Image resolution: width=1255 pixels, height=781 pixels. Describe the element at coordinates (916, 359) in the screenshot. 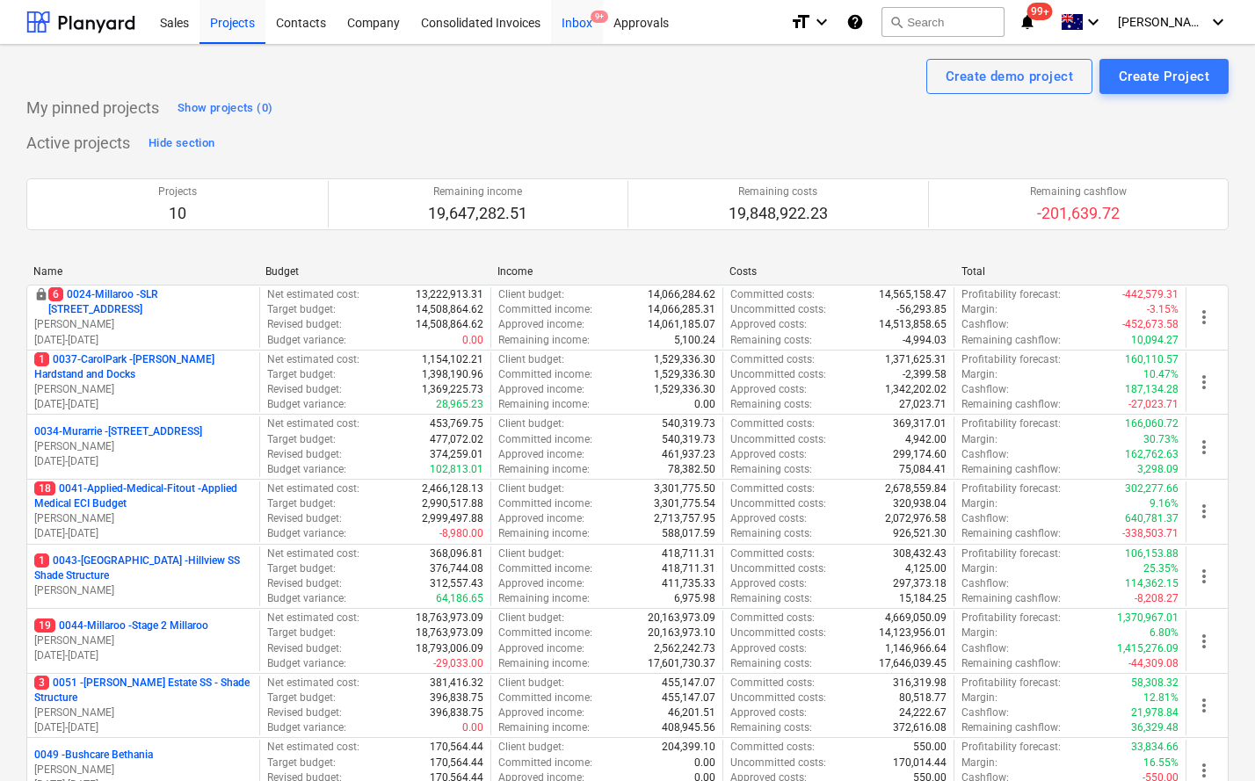

I see `p: 1,371,625.31` at that location.